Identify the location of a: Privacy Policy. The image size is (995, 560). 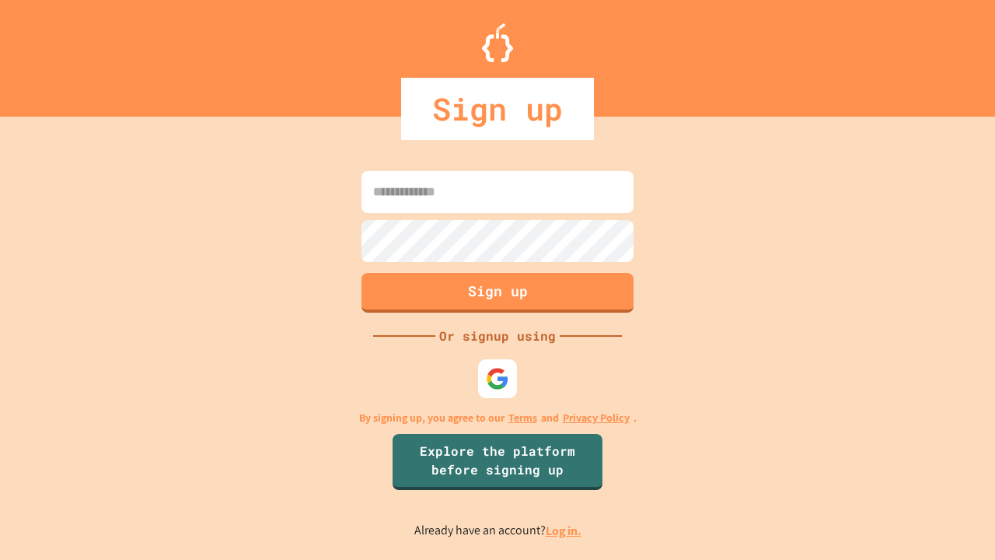
(596, 418).